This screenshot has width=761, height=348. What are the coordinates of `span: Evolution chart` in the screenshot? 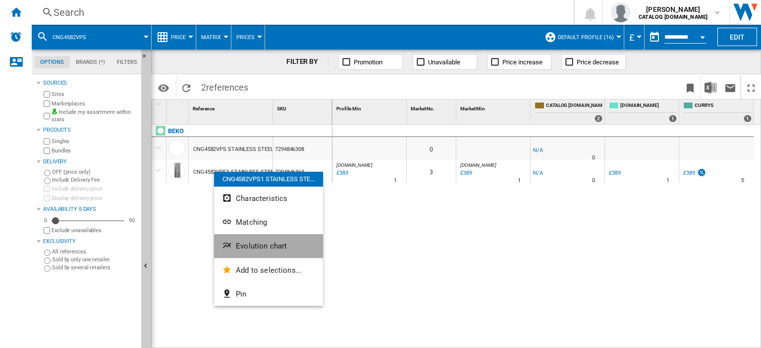 It's located at (261, 246).